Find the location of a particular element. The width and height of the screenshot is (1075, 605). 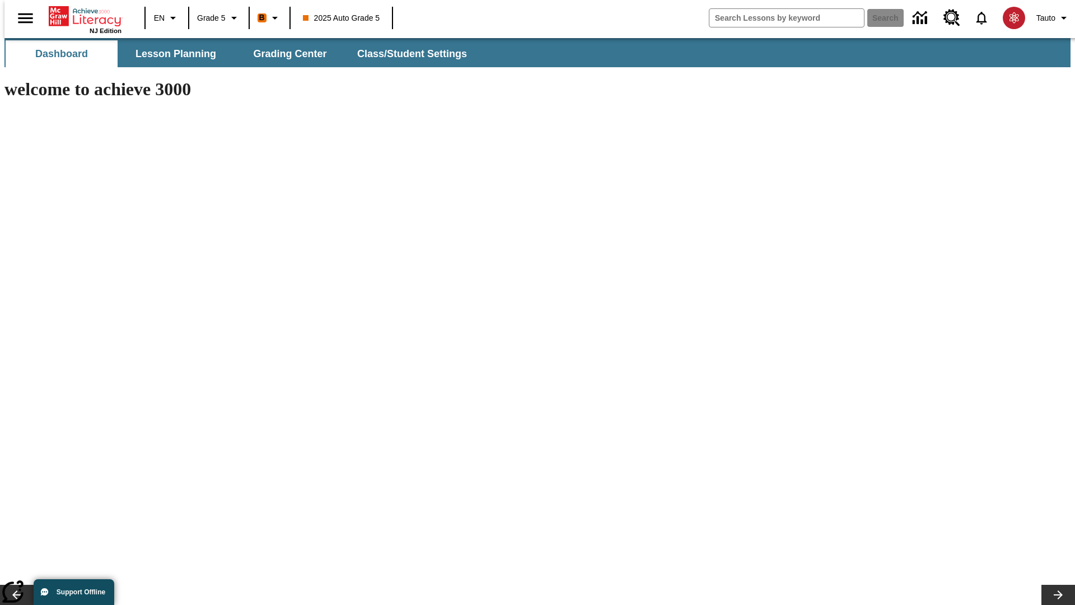

button: Dashboard is located at coordinates (62, 54).